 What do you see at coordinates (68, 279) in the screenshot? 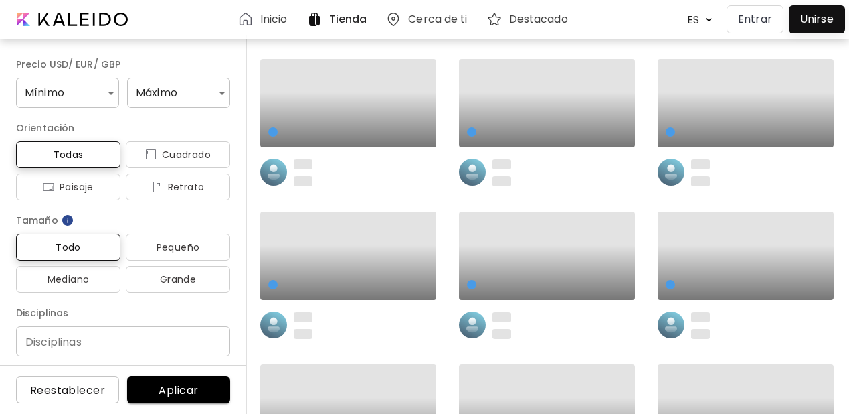
I see `button: Mediano` at bounding box center [68, 279].